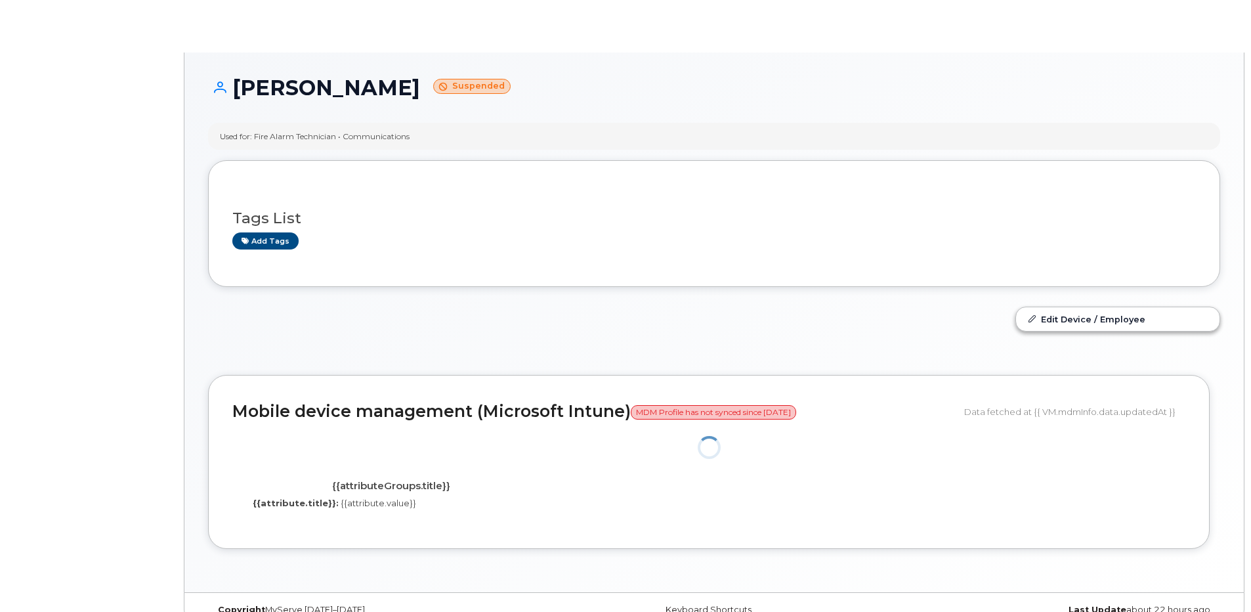 The width and height of the screenshot is (1251, 612). What do you see at coordinates (714, 218) in the screenshot?
I see `h3: Tags List` at bounding box center [714, 218].